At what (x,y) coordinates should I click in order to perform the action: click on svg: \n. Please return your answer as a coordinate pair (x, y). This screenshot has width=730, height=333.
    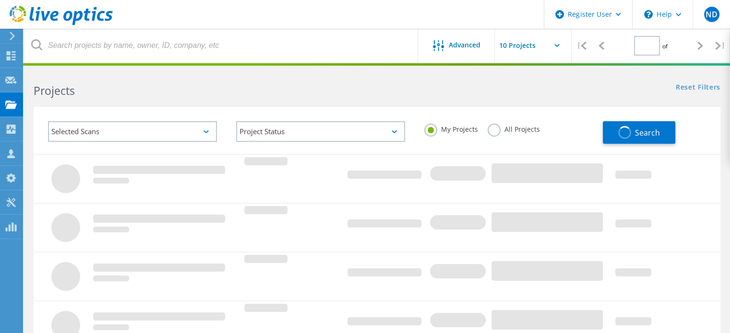
    Looking at the image, I should click on (648, 14).